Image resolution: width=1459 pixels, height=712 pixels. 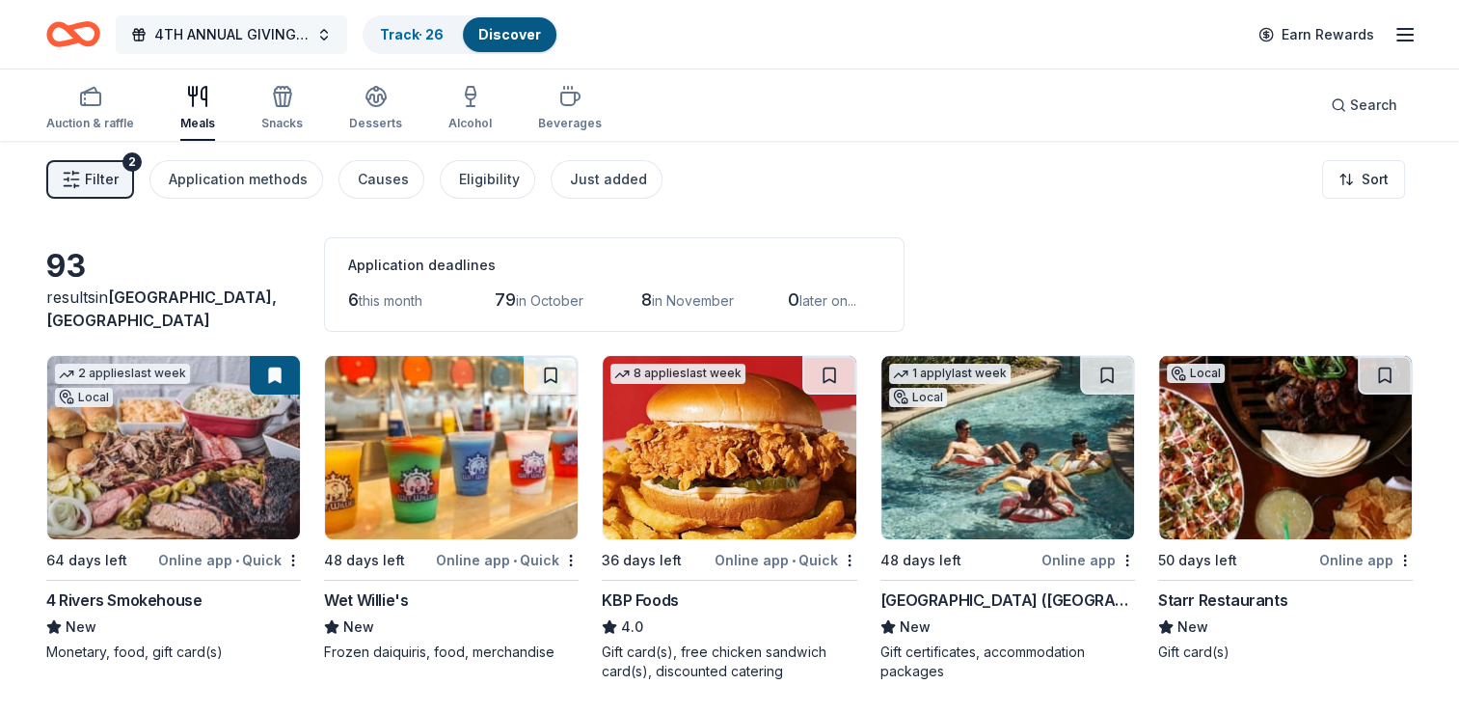 What do you see at coordinates (1008, 447) in the screenshot?
I see `img: Image for Four Seasons Resort (Orlando)` at bounding box center [1008, 447].